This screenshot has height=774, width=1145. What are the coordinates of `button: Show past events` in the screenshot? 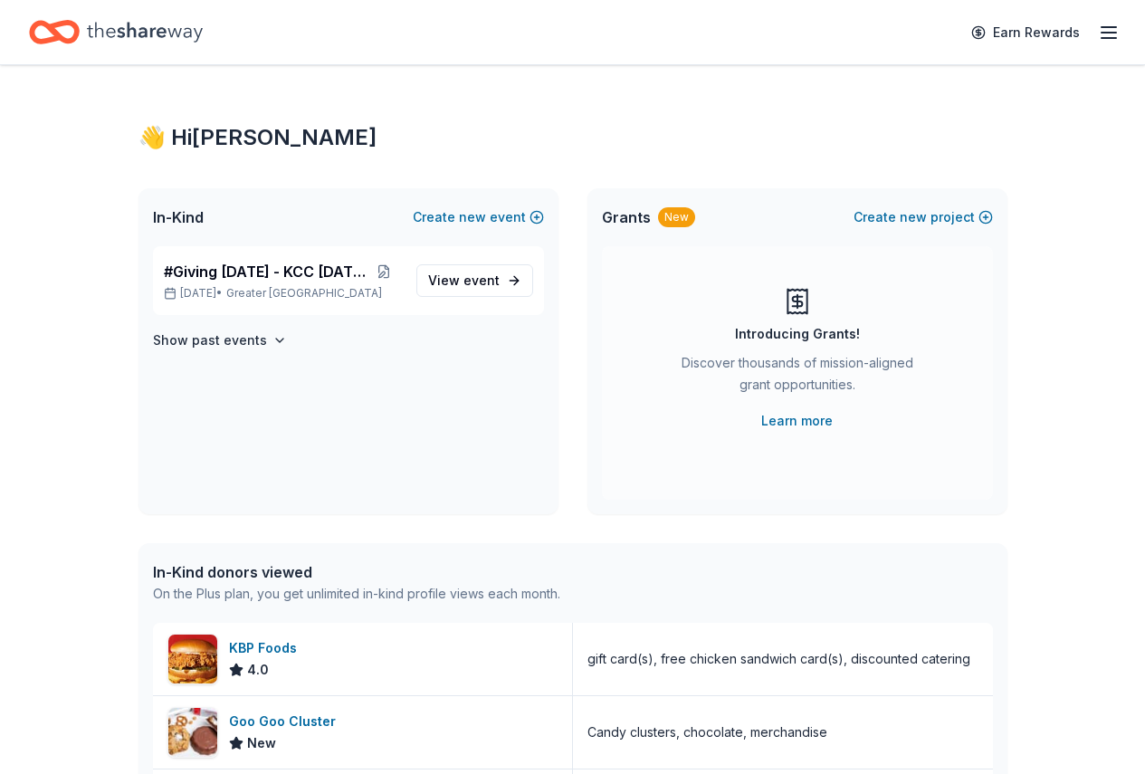 It's located at (220, 340).